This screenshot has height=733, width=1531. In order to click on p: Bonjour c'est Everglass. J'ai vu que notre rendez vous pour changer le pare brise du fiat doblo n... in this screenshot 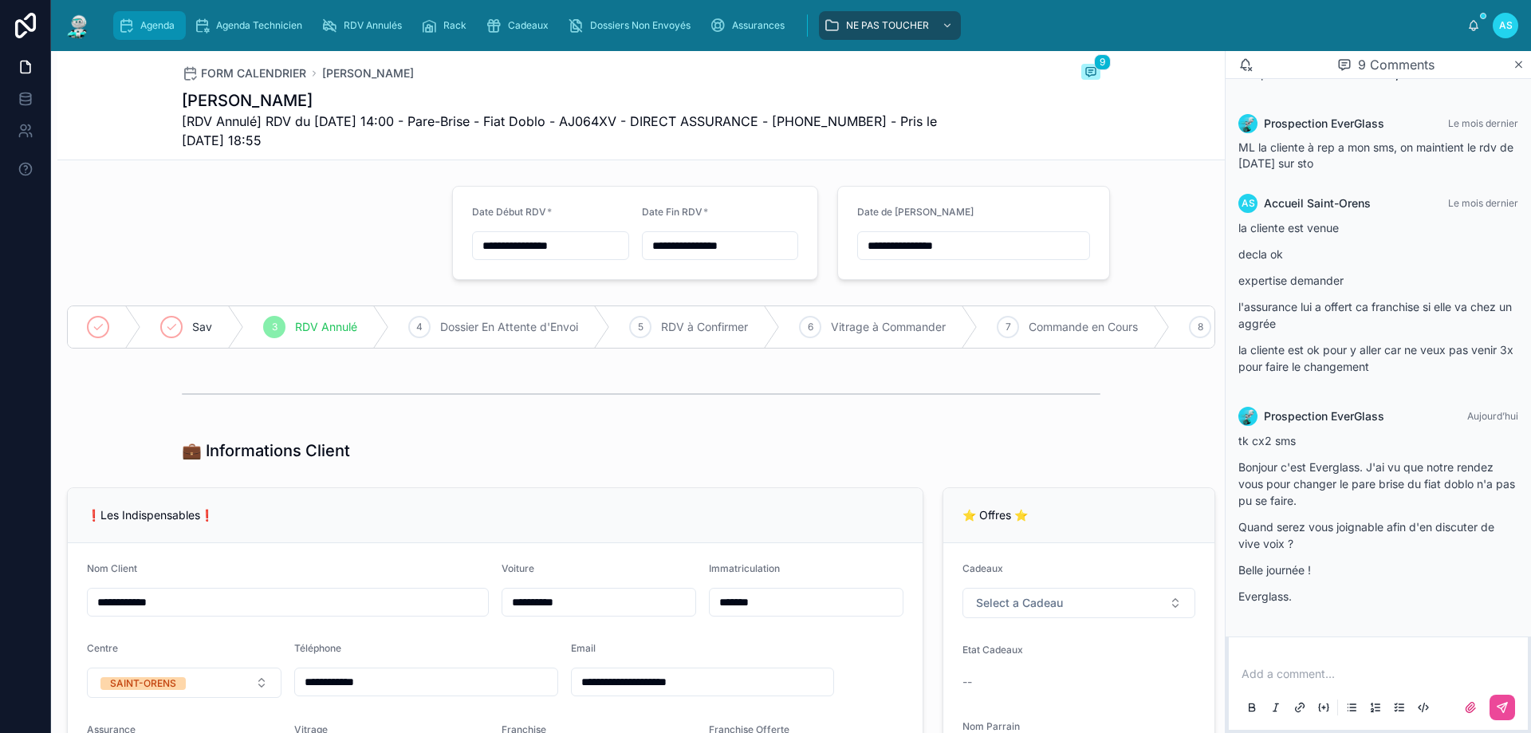, I will do `click(1378, 483)`.